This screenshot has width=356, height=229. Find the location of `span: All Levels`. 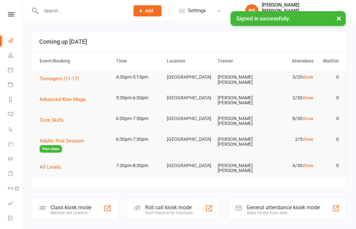

span: All Levels is located at coordinates (50, 167).